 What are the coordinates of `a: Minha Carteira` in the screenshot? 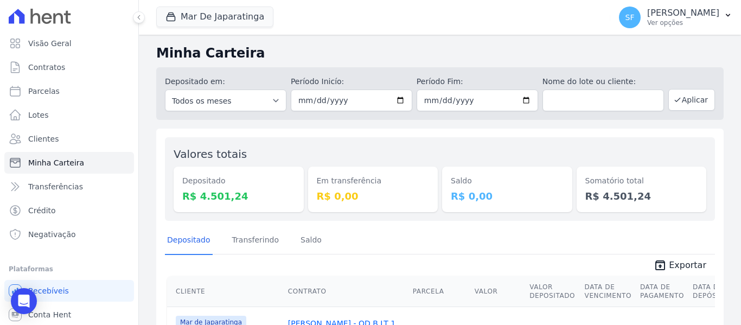 It's located at (69, 163).